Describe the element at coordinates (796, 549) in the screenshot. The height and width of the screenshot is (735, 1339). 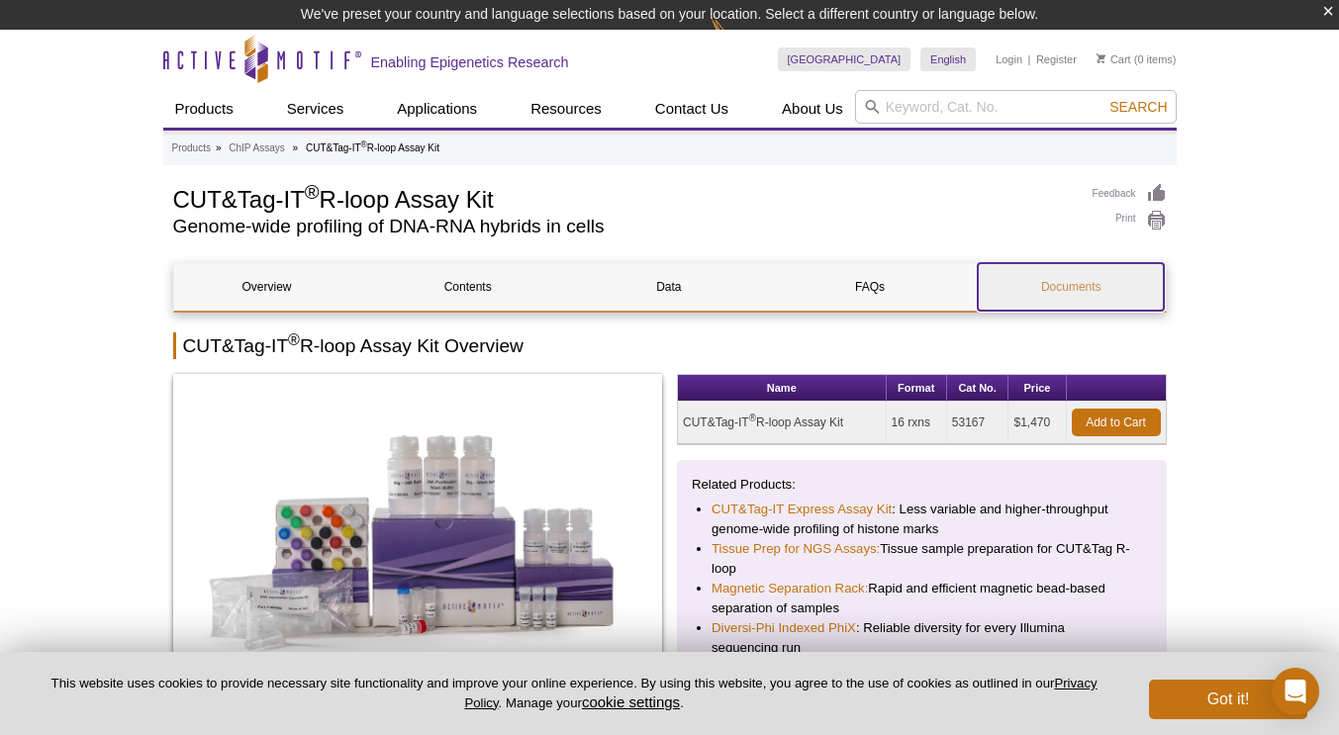
I see `a: Tissue Prep for NGS Assays:` at that location.